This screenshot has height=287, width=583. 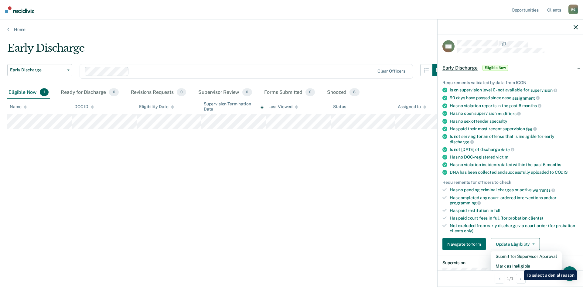 What do you see at coordinates (29, 93) in the screenshot?
I see `div: Eligible Now` at bounding box center [29, 93].